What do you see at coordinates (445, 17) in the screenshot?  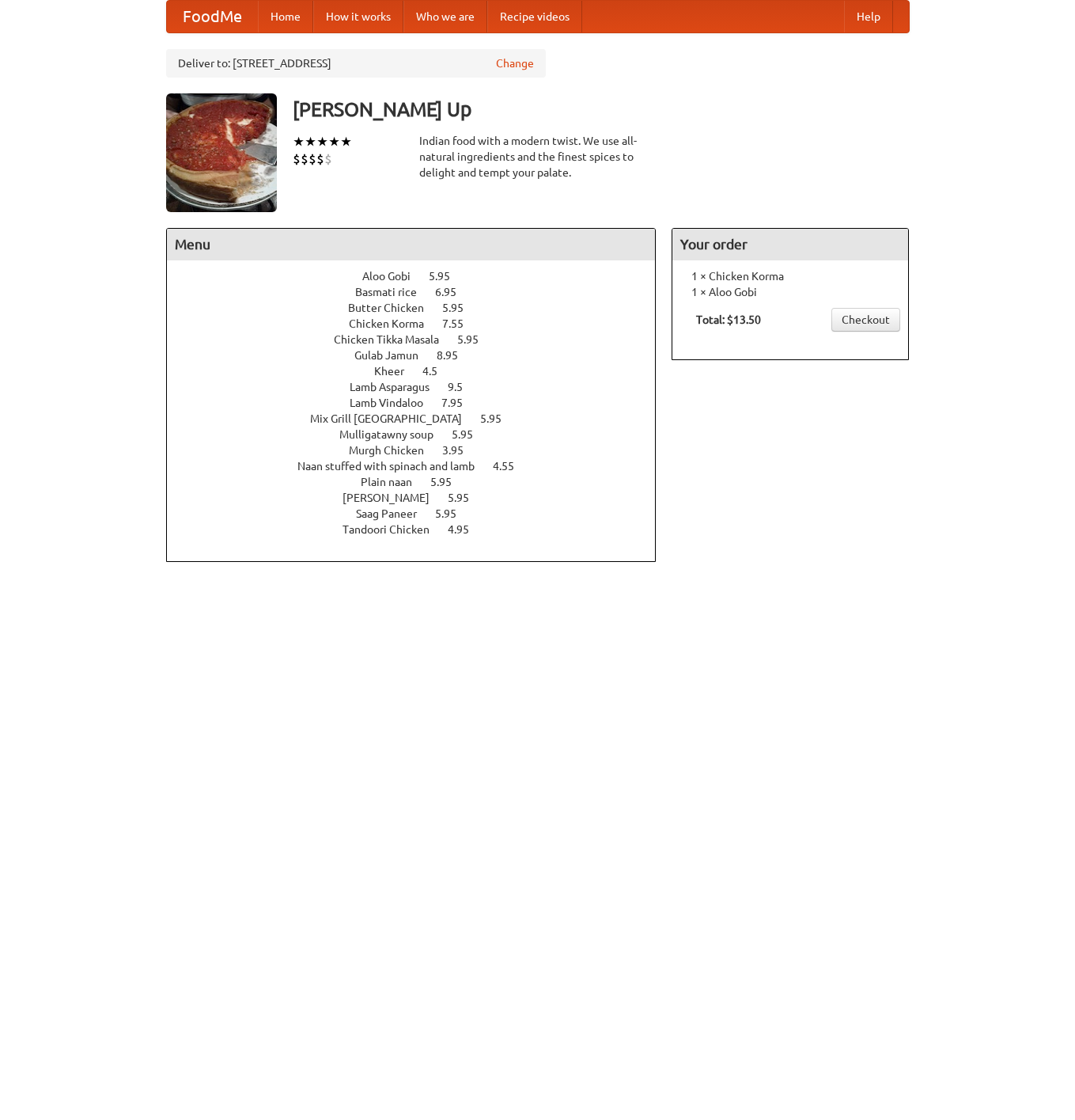 I see `a: Who we are` at bounding box center [445, 17].